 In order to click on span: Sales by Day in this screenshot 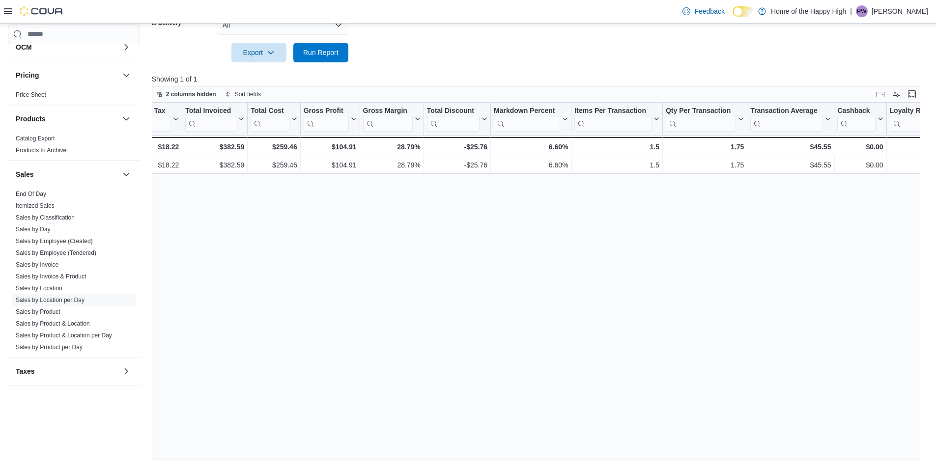, I will do `click(33, 229)`.